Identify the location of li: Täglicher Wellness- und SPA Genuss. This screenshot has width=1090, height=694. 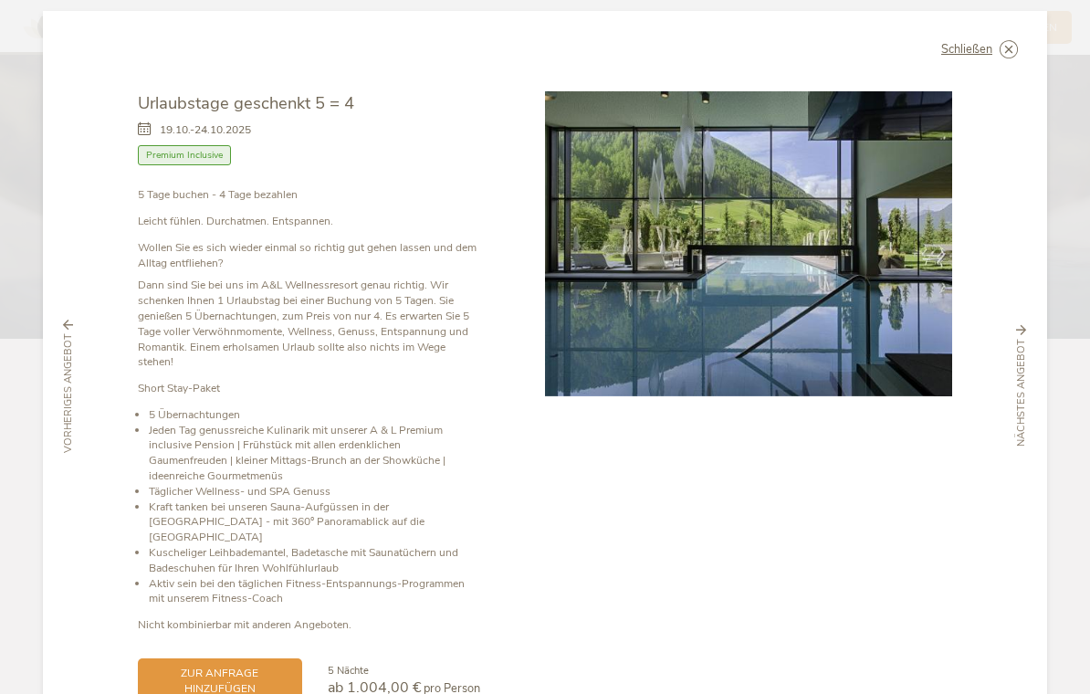
(314, 491).